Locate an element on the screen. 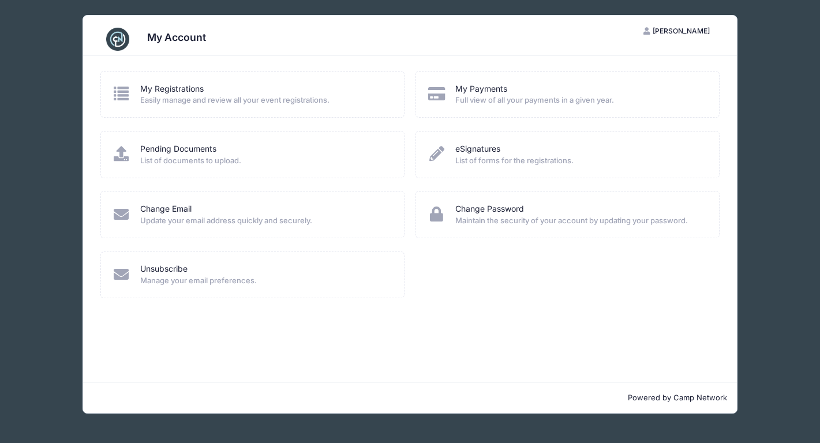 This screenshot has width=820, height=443. p: Powered by Camp Network is located at coordinates (410, 398).